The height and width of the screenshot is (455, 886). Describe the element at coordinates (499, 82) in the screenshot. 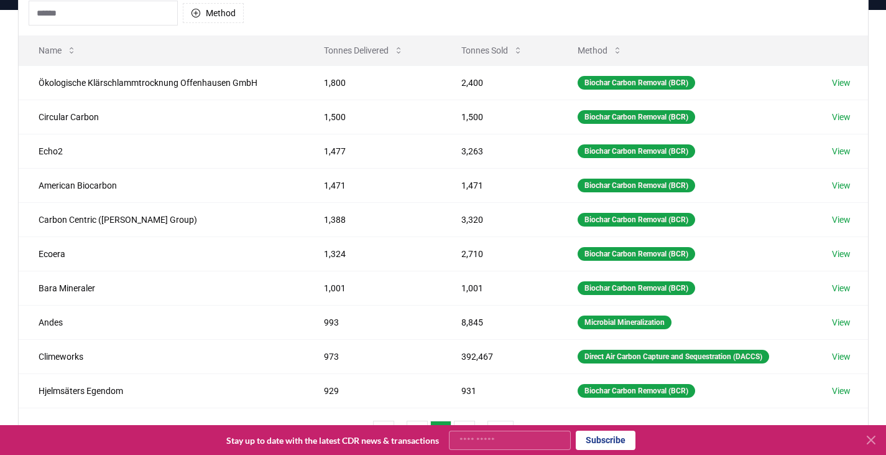

I see `td: 2,400` at that location.